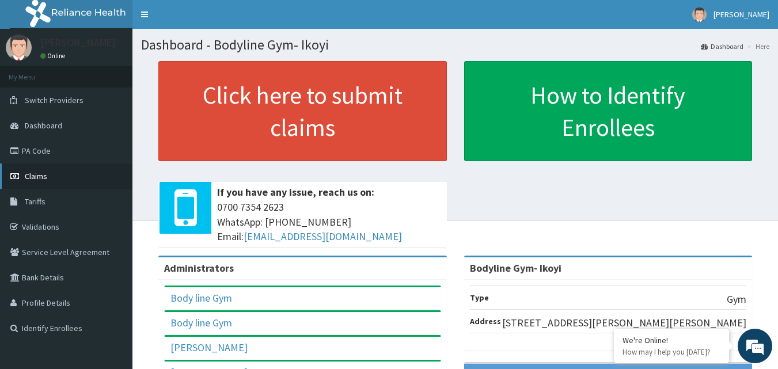  I want to click on p: Gym, so click(736, 299).